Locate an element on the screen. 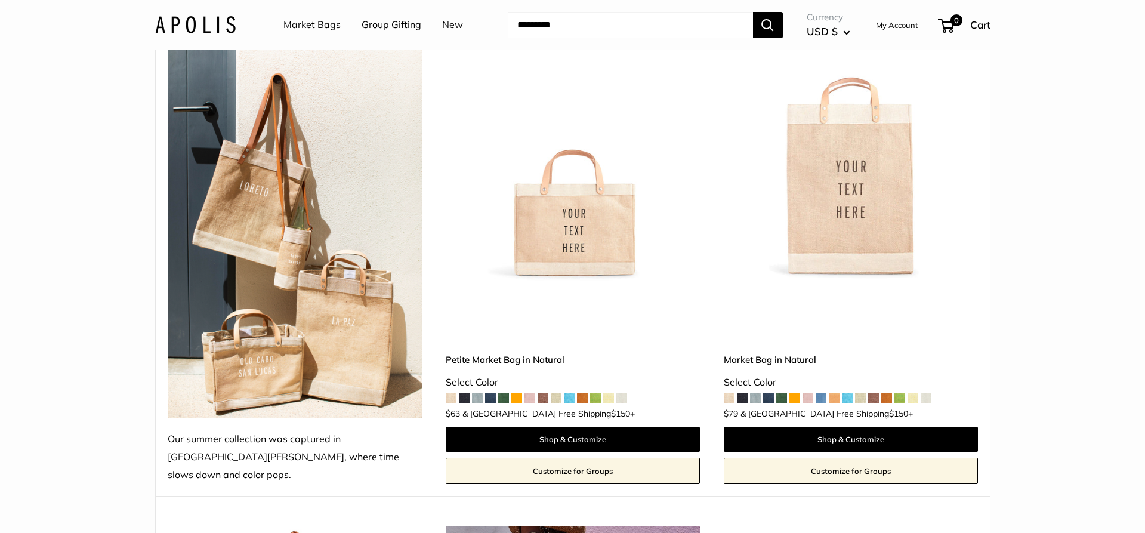 The width and height of the screenshot is (1145, 533). span: Cart is located at coordinates (980, 24).